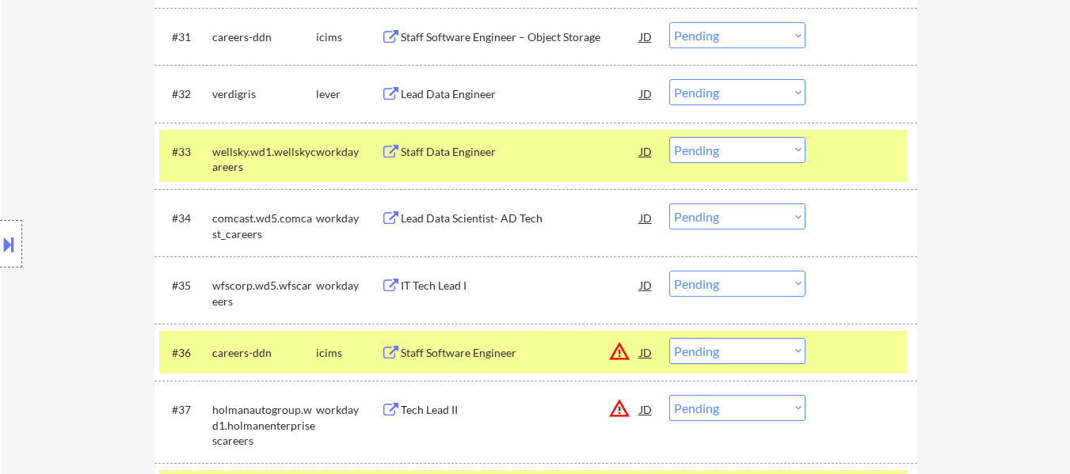  Describe the element at coordinates (185, 37) in the screenshot. I see `div: #31` at that location.